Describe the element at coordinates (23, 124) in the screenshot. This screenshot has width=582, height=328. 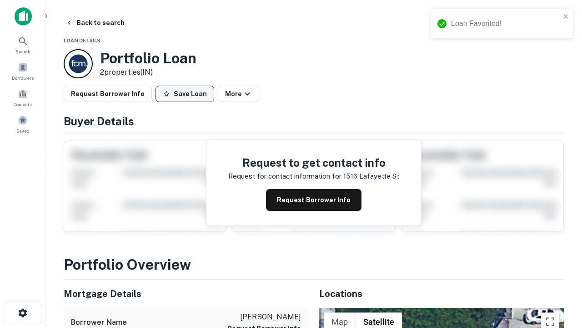
I see `a: Saved` at that location.